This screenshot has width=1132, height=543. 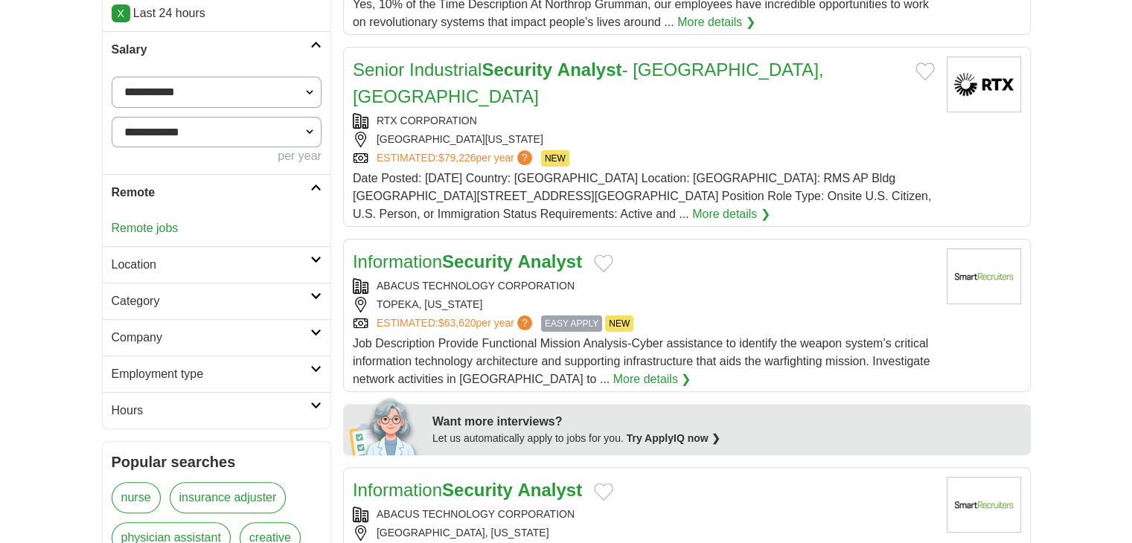 I want to click on div: Let us automatically apply to jobs for you., so click(x=727, y=438).